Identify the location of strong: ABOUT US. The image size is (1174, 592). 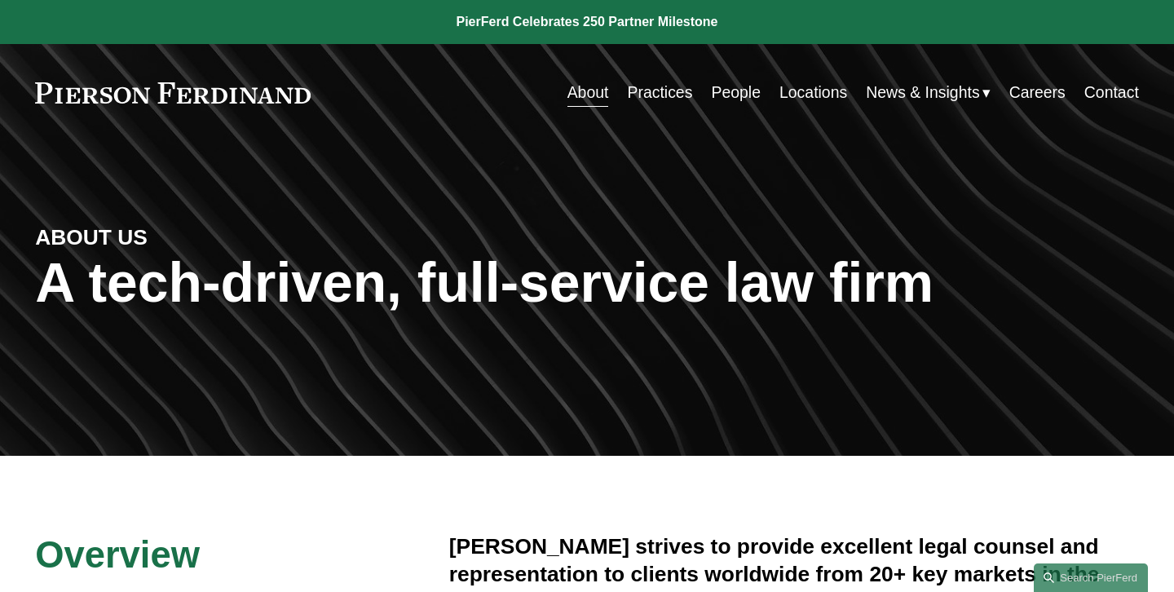
(91, 237).